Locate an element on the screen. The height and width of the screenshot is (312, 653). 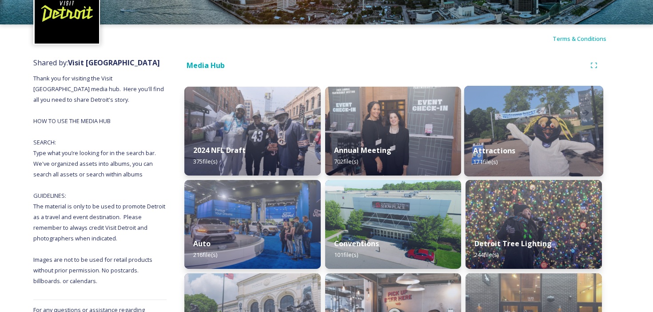
strong: 2024 NFL Draft is located at coordinates (220, 150).